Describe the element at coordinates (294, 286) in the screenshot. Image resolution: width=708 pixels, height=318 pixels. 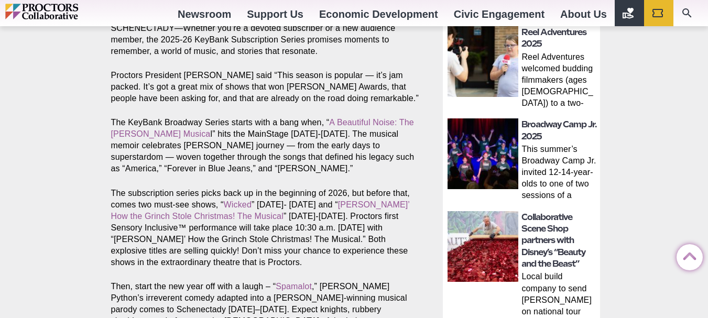
I see `a: Spamalot` at that location.